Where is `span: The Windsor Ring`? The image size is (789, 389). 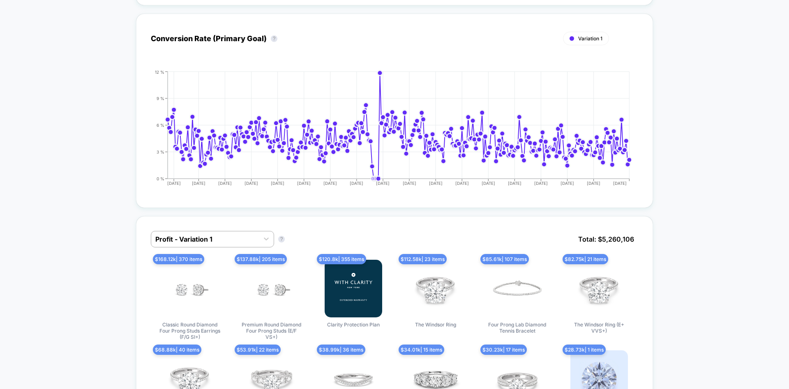
span: The Windsor Ring is located at coordinates (436, 324).